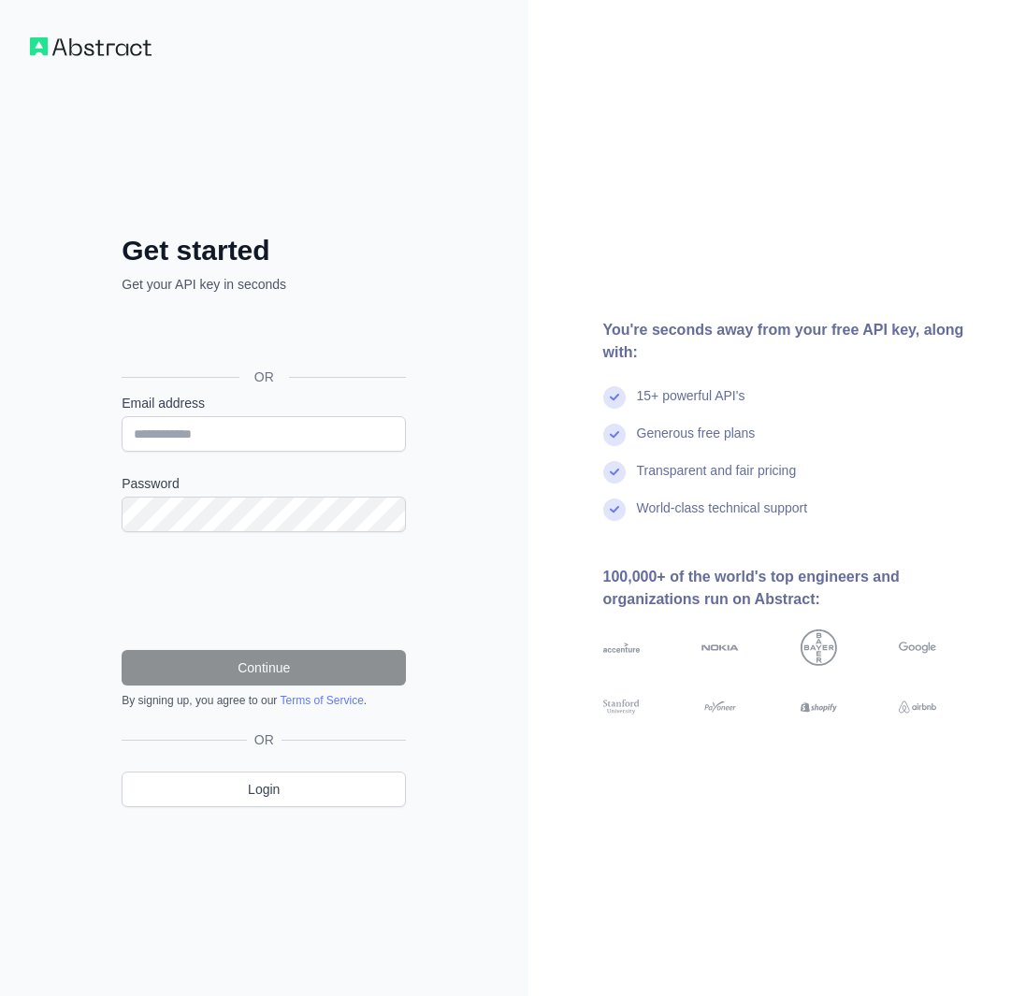 The width and height of the screenshot is (1026, 996). Describe the element at coordinates (716, 480) in the screenshot. I see `div: Transparent and fair pricing` at that location.